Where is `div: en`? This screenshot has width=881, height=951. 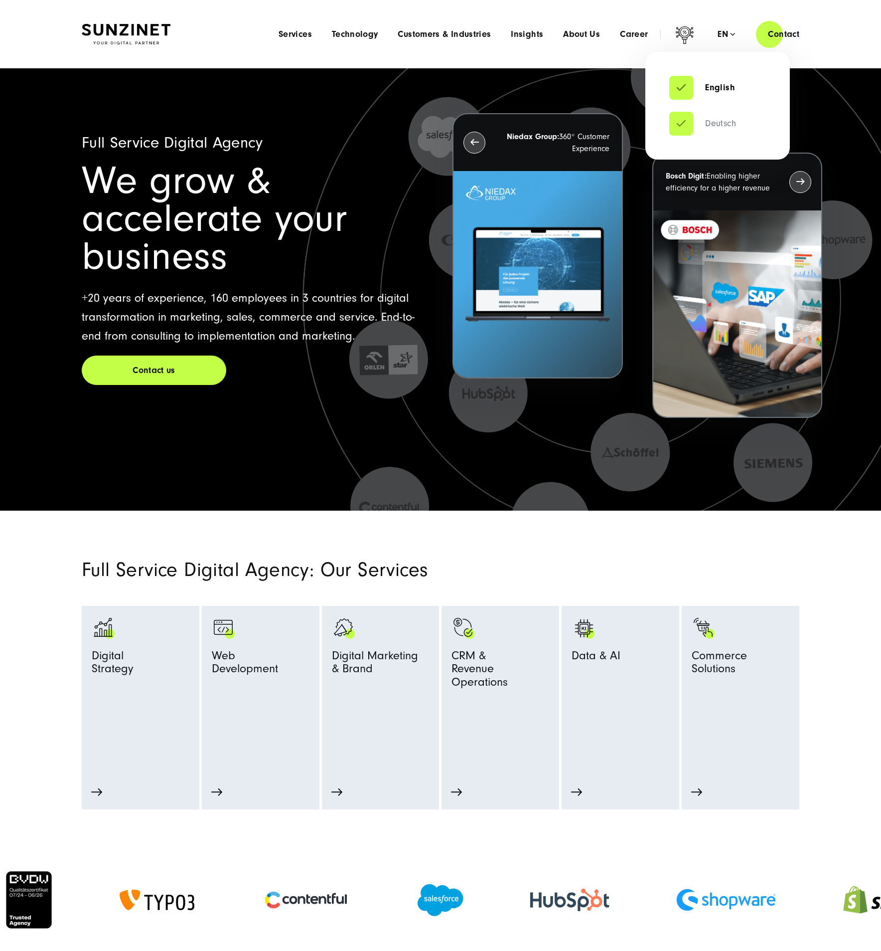
div: en is located at coordinates (726, 34).